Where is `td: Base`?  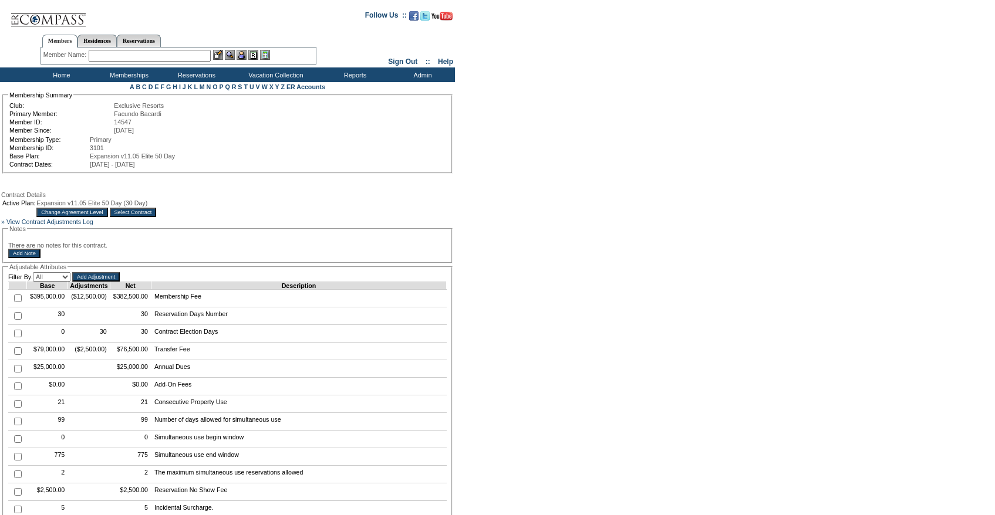
td: Base is located at coordinates (48, 286).